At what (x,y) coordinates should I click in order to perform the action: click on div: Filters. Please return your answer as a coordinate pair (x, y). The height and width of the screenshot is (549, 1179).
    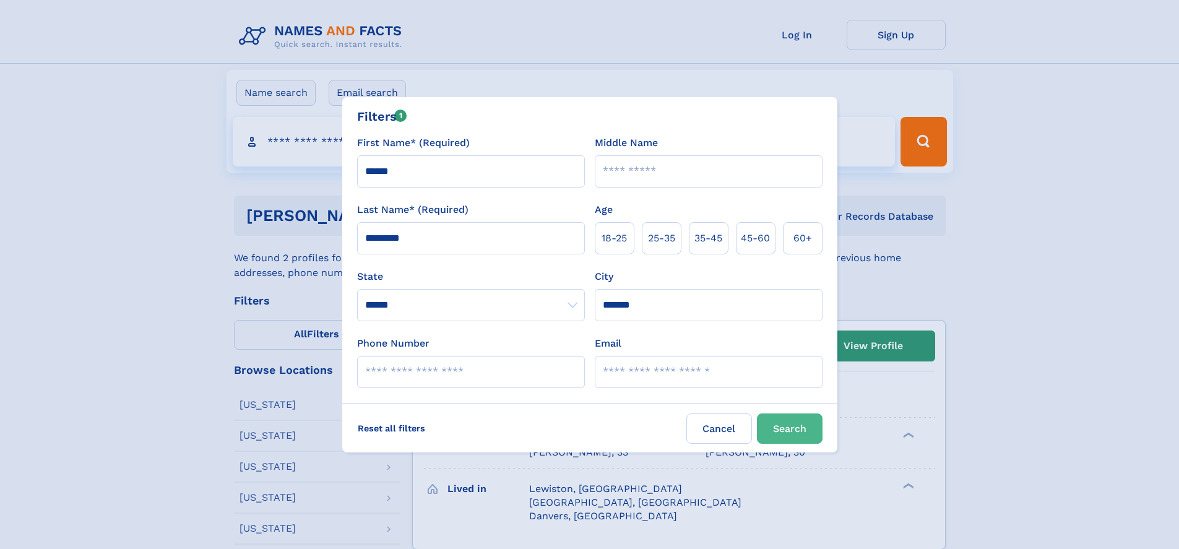
    Looking at the image, I should click on (382, 116).